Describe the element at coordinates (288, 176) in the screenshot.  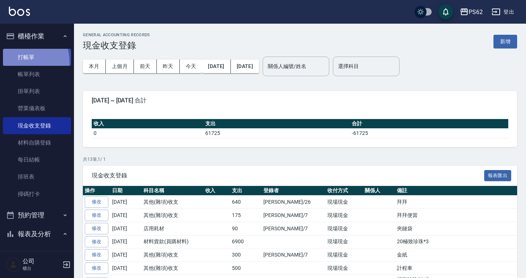
I see `span: 現金收支登錄` at that location.